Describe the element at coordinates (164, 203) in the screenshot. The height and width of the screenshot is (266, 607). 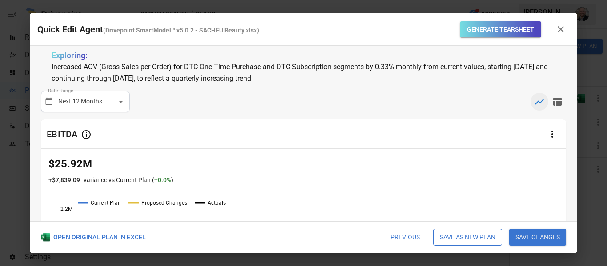
I see `text: Proposed Changes` at that location.